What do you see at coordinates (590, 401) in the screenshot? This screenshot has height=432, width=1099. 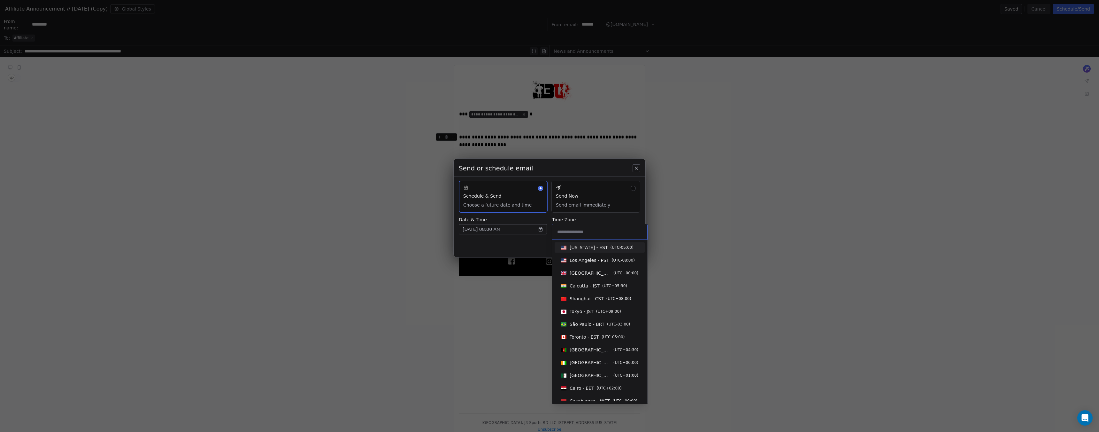 I see `span: Casablanca - WET` at bounding box center [590, 401].